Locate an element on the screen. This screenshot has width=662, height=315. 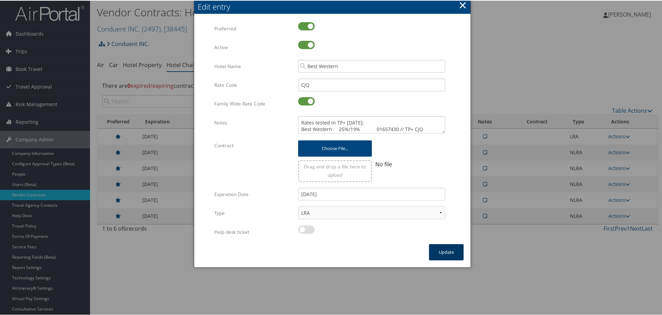
label: Contract is located at coordinates (253, 145).